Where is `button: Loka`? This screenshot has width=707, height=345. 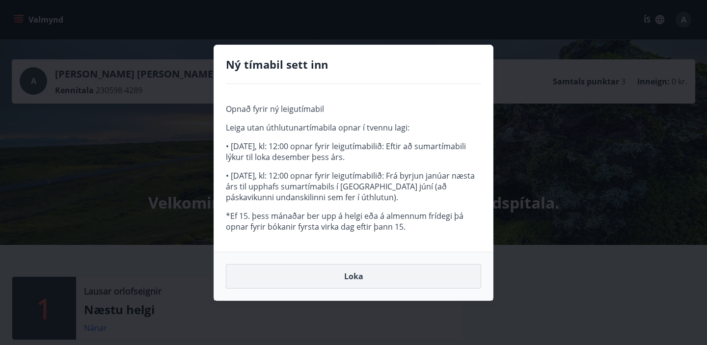
button: Loka is located at coordinates (354, 277).